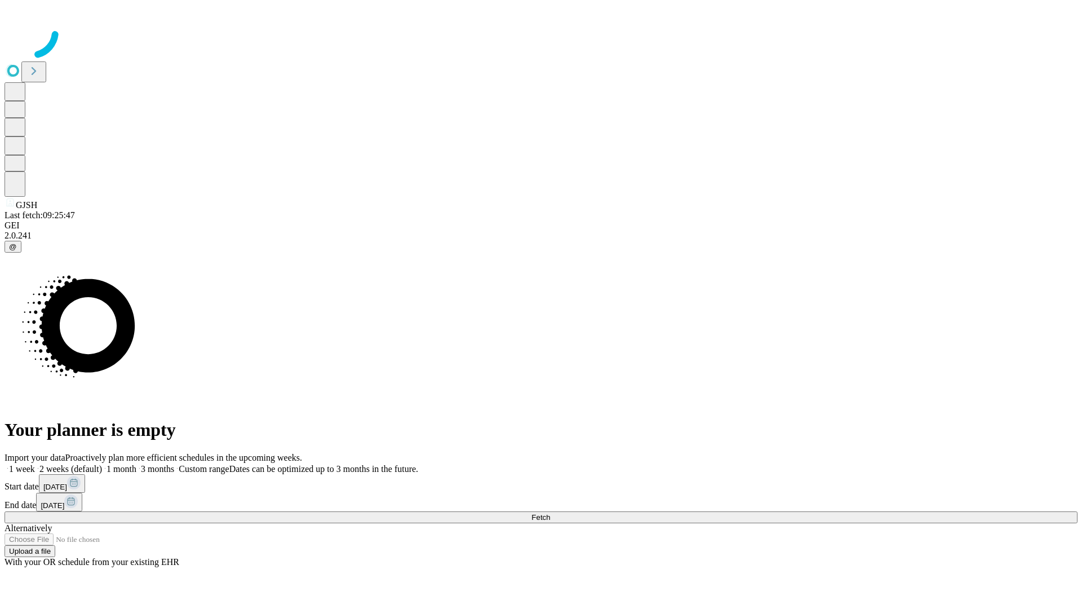 The height and width of the screenshot is (609, 1082). What do you see at coordinates (22, 468) in the screenshot?
I see `span: 1 week` at bounding box center [22, 468].